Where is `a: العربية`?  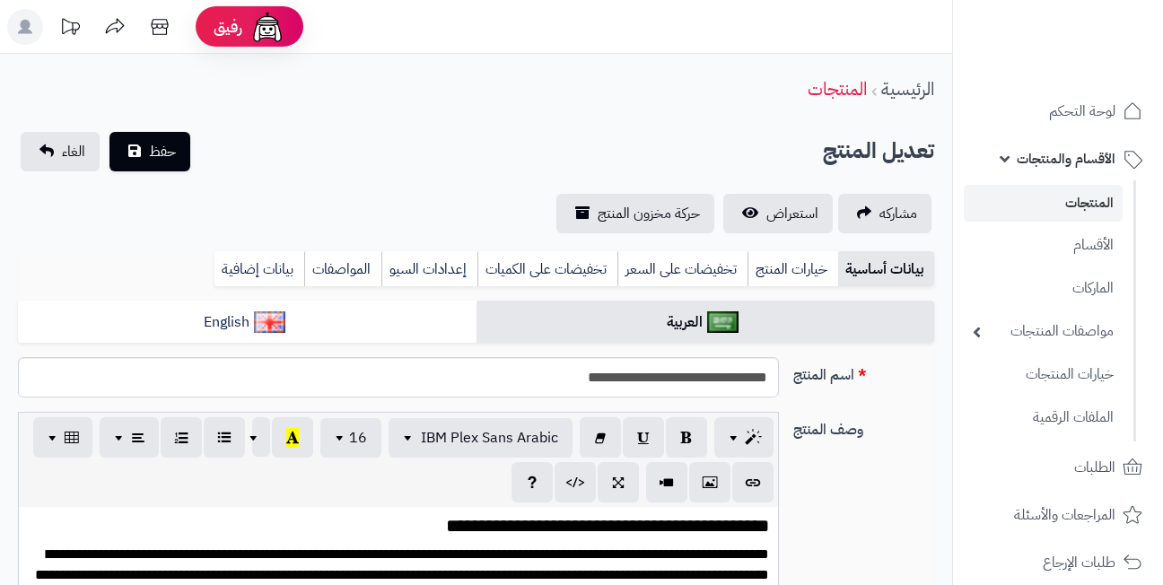 a: العربية is located at coordinates (706, 322).